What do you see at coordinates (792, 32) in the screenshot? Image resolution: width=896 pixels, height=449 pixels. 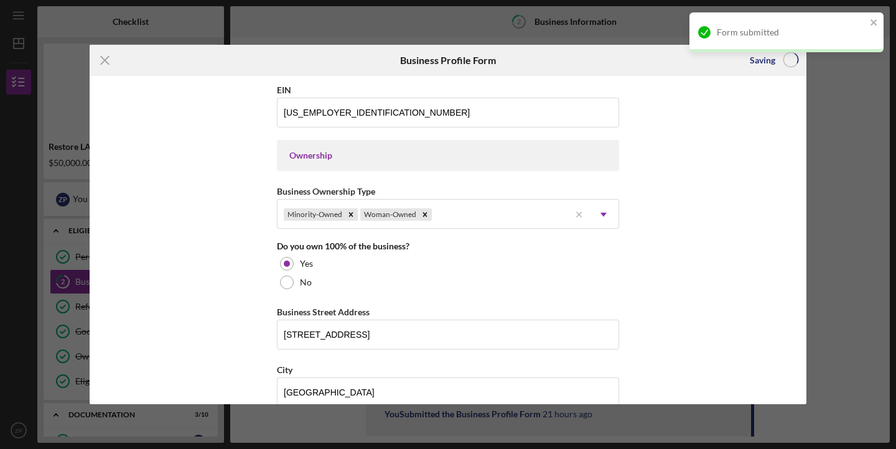 I see `div: Form submitted` at bounding box center [792, 32].